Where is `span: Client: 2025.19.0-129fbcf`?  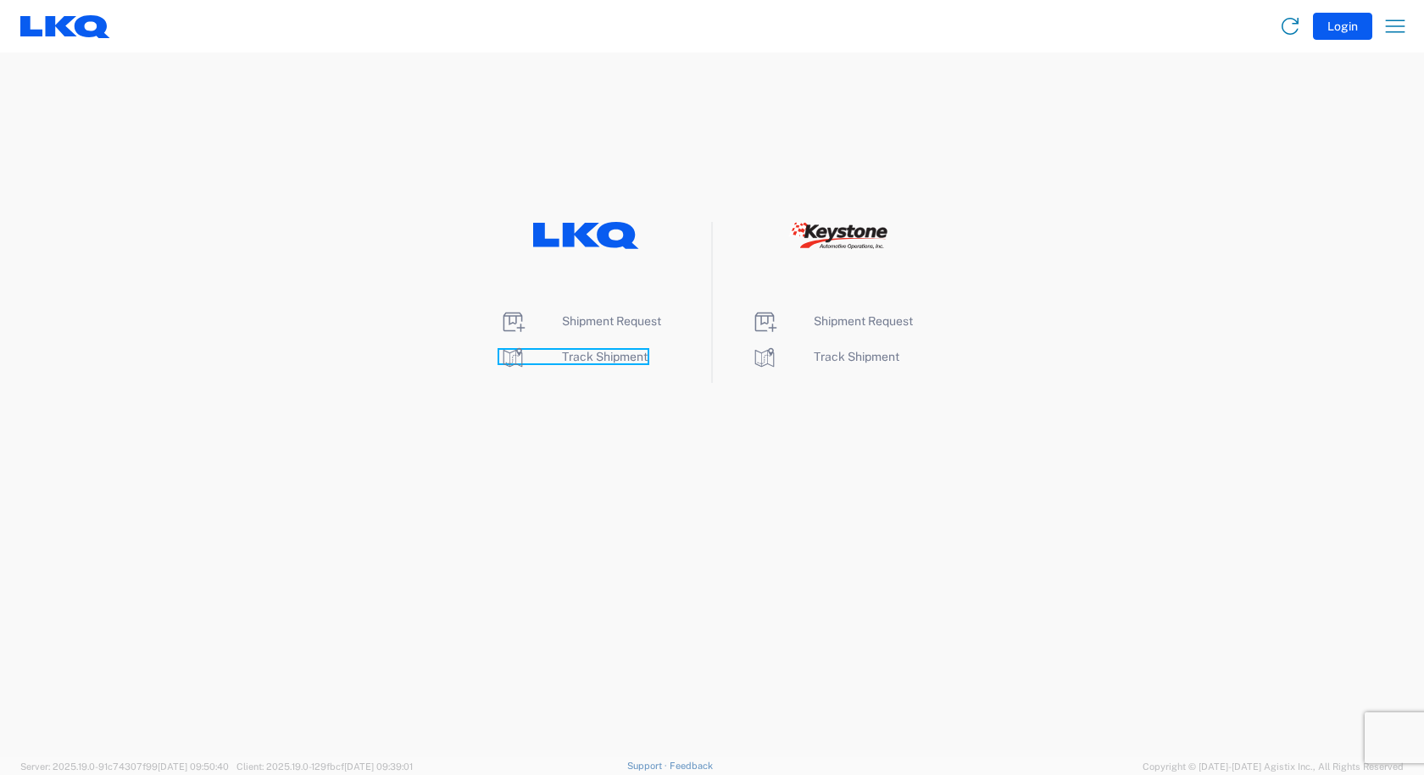
span: Client: 2025.19.0-129fbcf is located at coordinates (325, 767).